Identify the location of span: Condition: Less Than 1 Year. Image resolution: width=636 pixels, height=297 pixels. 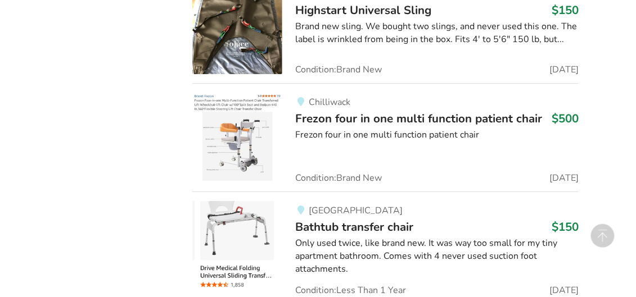
(351, 291).